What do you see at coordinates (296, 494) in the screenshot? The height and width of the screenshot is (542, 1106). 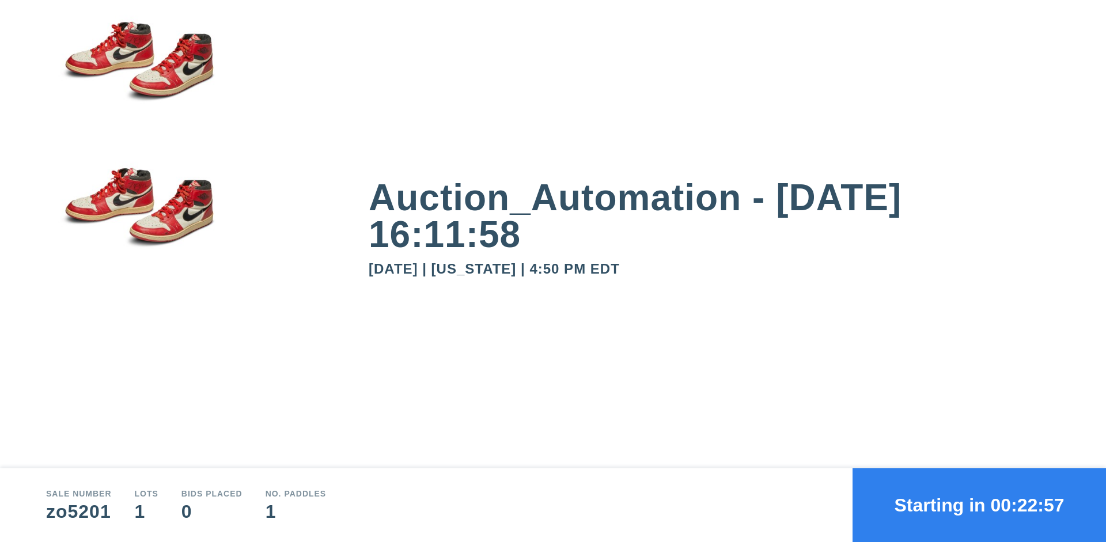 I see `div: No. Paddles` at bounding box center [296, 494].